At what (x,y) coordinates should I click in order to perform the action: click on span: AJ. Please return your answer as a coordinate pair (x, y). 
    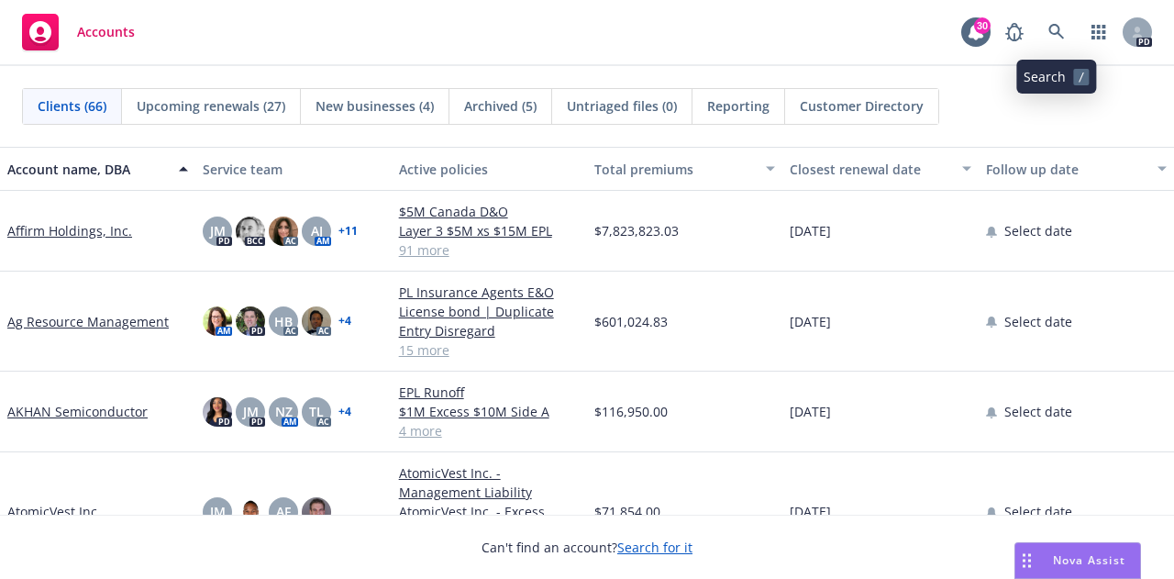
    Looking at the image, I should click on (316, 230).